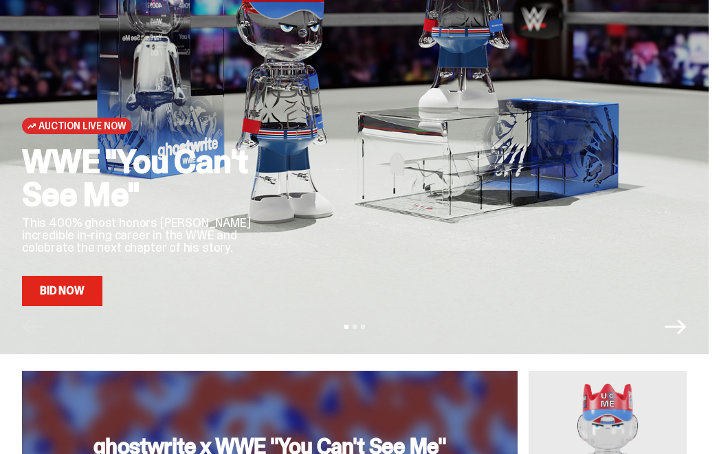 The width and height of the screenshot is (719, 454). What do you see at coordinates (82, 126) in the screenshot?
I see `span: Auction Live Now` at bounding box center [82, 126].